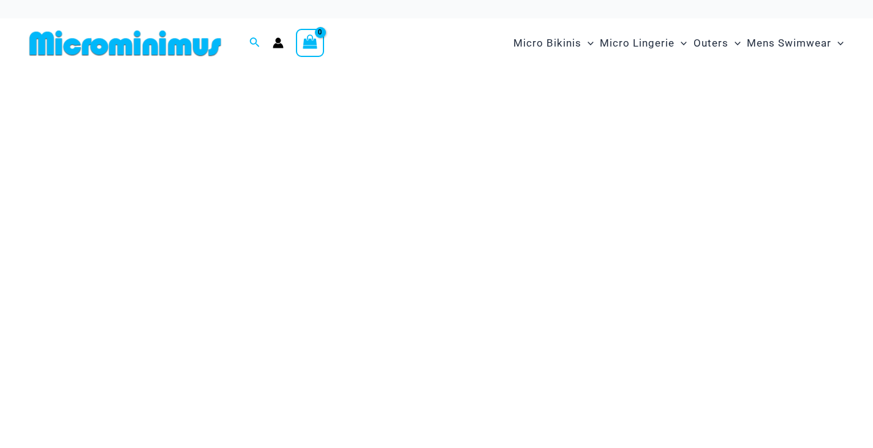 The image size is (873, 448). I want to click on a: Mens SwimwearMenu ToggleMenu Toggle, so click(795, 43).